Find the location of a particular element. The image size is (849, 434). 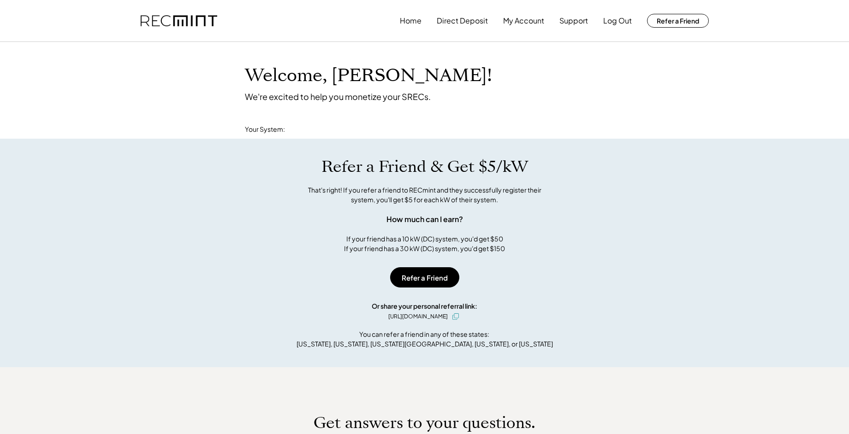

div: We're excited to help you monetize your SRECs. is located at coordinates (337, 96).